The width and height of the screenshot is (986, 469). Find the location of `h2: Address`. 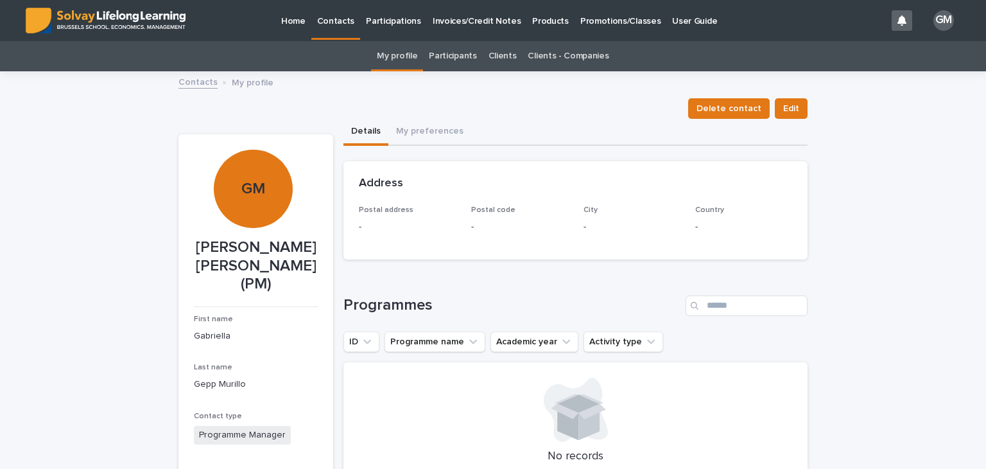

h2: Address is located at coordinates (381, 184).